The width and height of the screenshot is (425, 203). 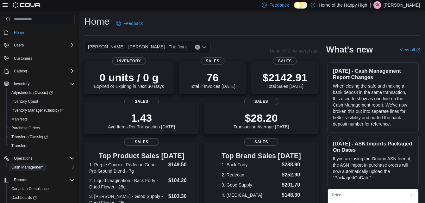 I want to click on dd: $103.30, so click(x=181, y=197).